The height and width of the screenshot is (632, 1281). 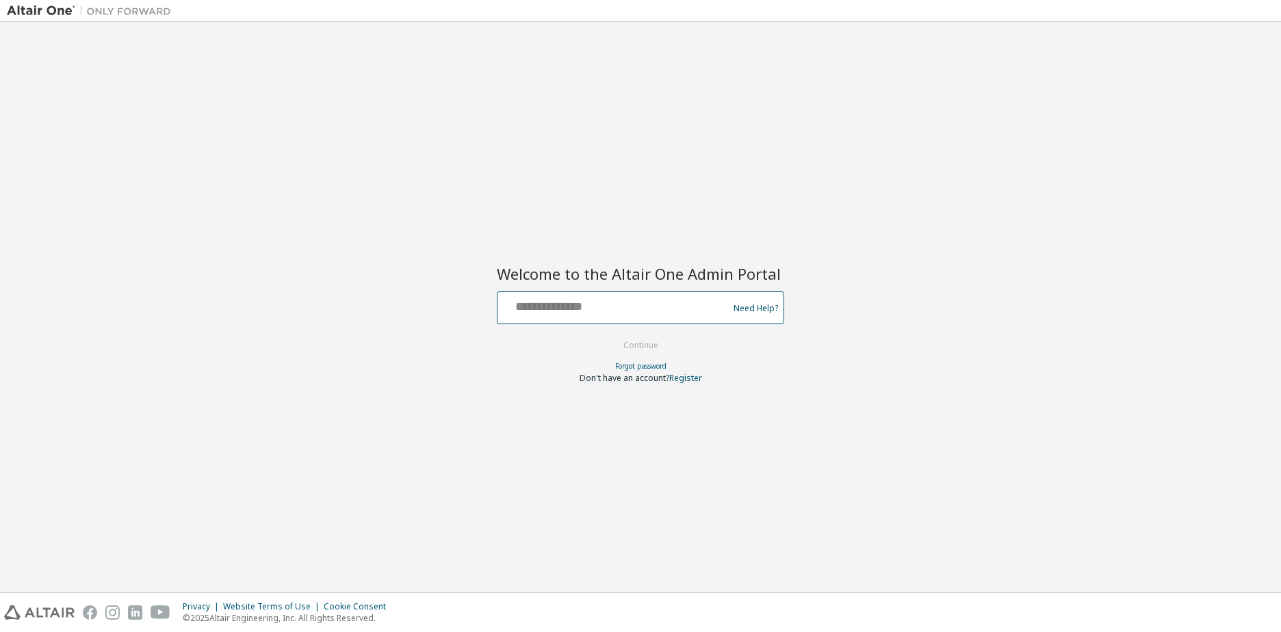 What do you see at coordinates (641, 274) in the screenshot?
I see `h2: Welcome to the Altair One Admin Portal` at bounding box center [641, 274].